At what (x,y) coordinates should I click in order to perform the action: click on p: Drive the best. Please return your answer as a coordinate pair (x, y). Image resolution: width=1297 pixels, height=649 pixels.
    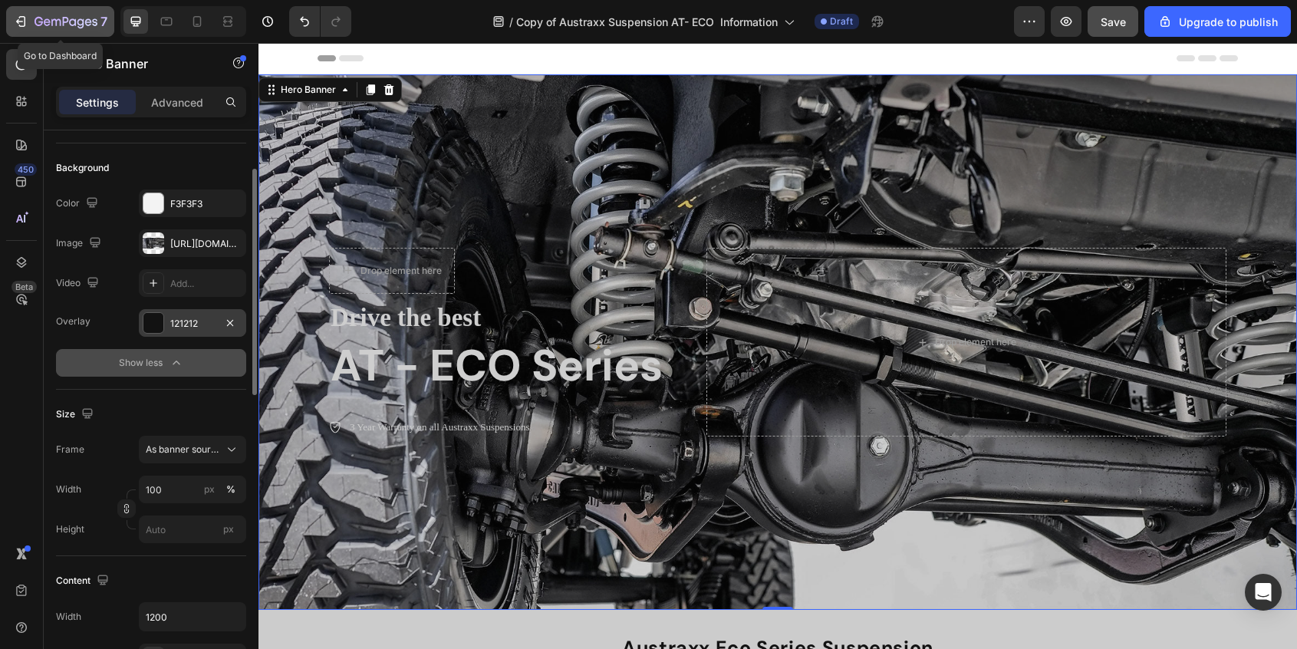
    Looking at the image, I should click on (256, 275).